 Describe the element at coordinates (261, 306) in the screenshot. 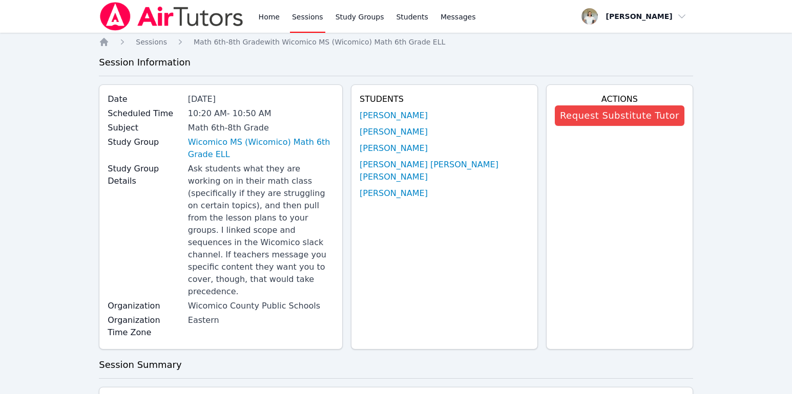

I see `div: Wicomico County Public Schools` at that location.